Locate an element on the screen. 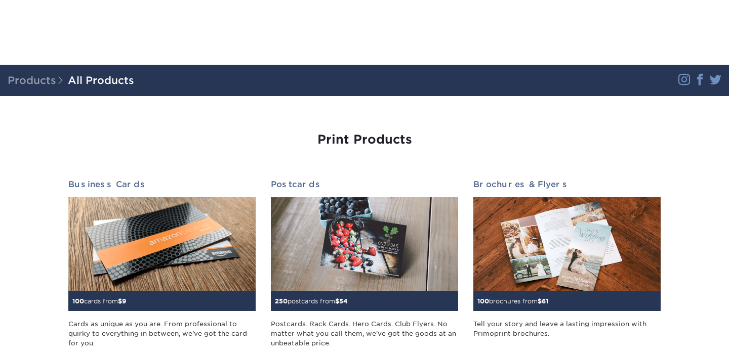 The image size is (729, 356). img: Business Cards is located at coordinates (162, 244).